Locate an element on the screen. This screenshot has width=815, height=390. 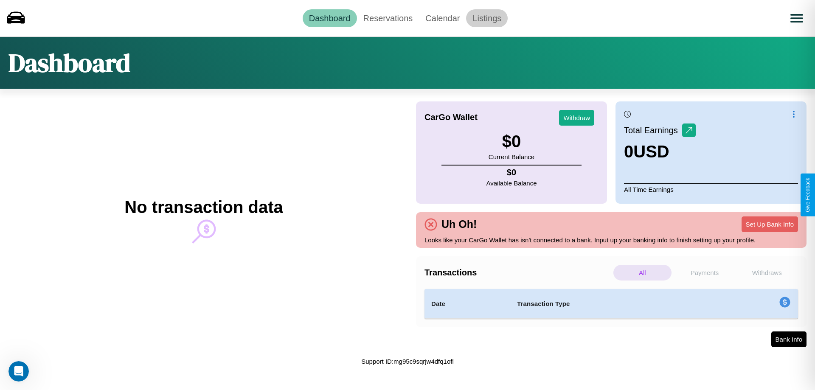
h4: CarGo Wallet is located at coordinates (451, 117).